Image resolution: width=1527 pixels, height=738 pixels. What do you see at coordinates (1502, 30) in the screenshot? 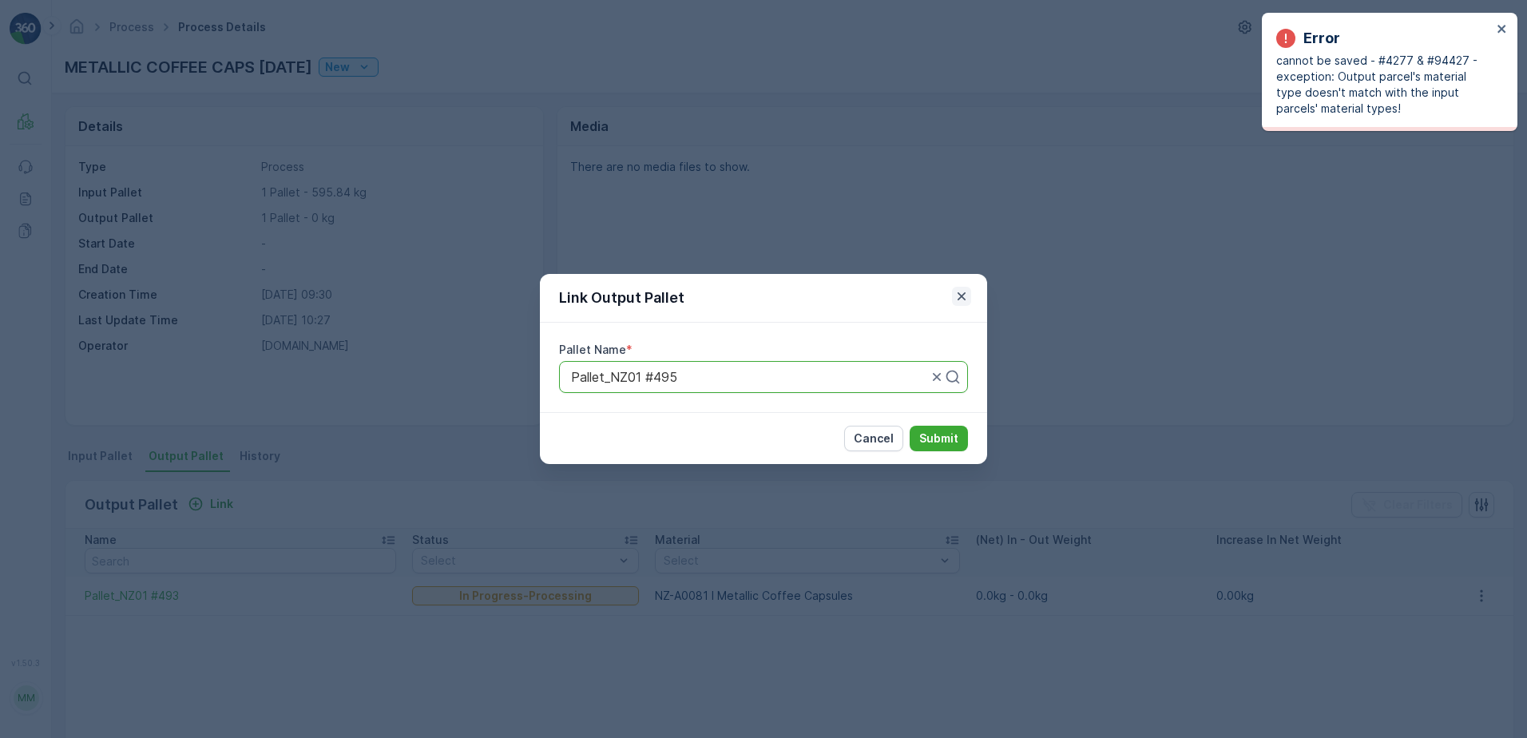
I see `button: close` at bounding box center [1502, 30].